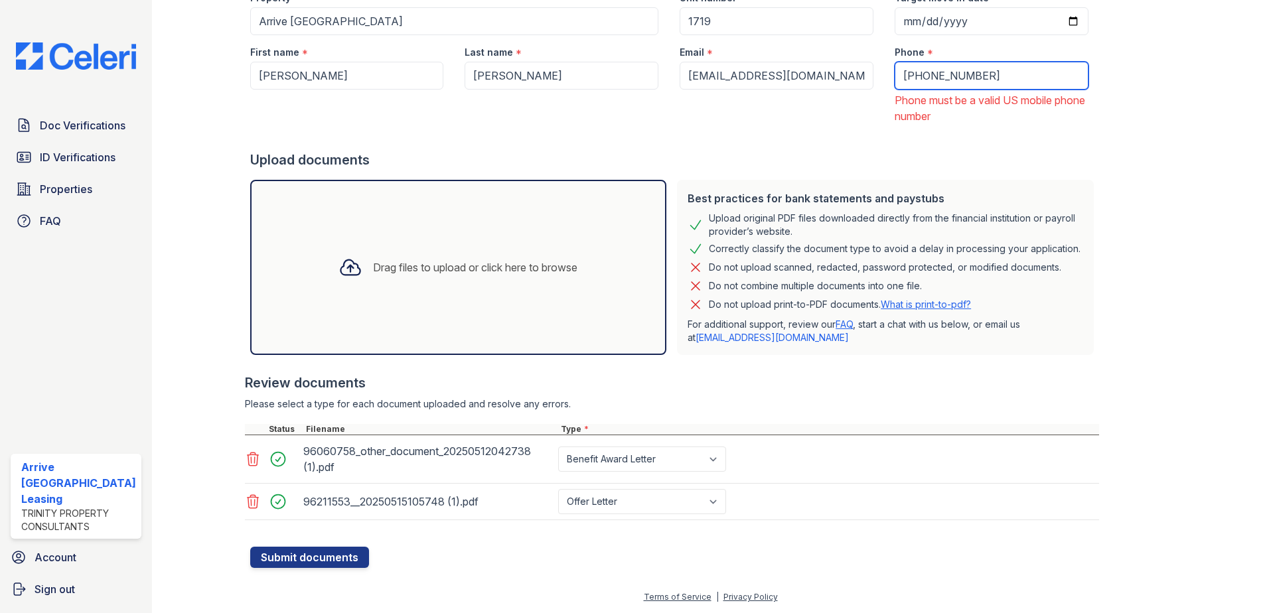  What do you see at coordinates (672, 404) in the screenshot?
I see `div: Please select a type for each document uploaded and resolve any errors.` at bounding box center [672, 404].